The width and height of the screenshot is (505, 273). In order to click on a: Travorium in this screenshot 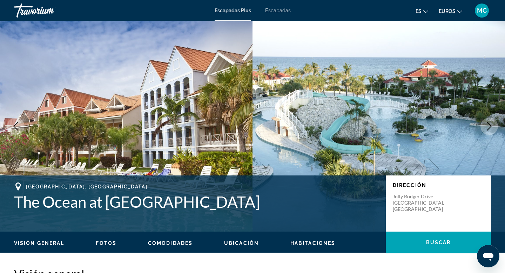, I will do `click(49, 11)`.